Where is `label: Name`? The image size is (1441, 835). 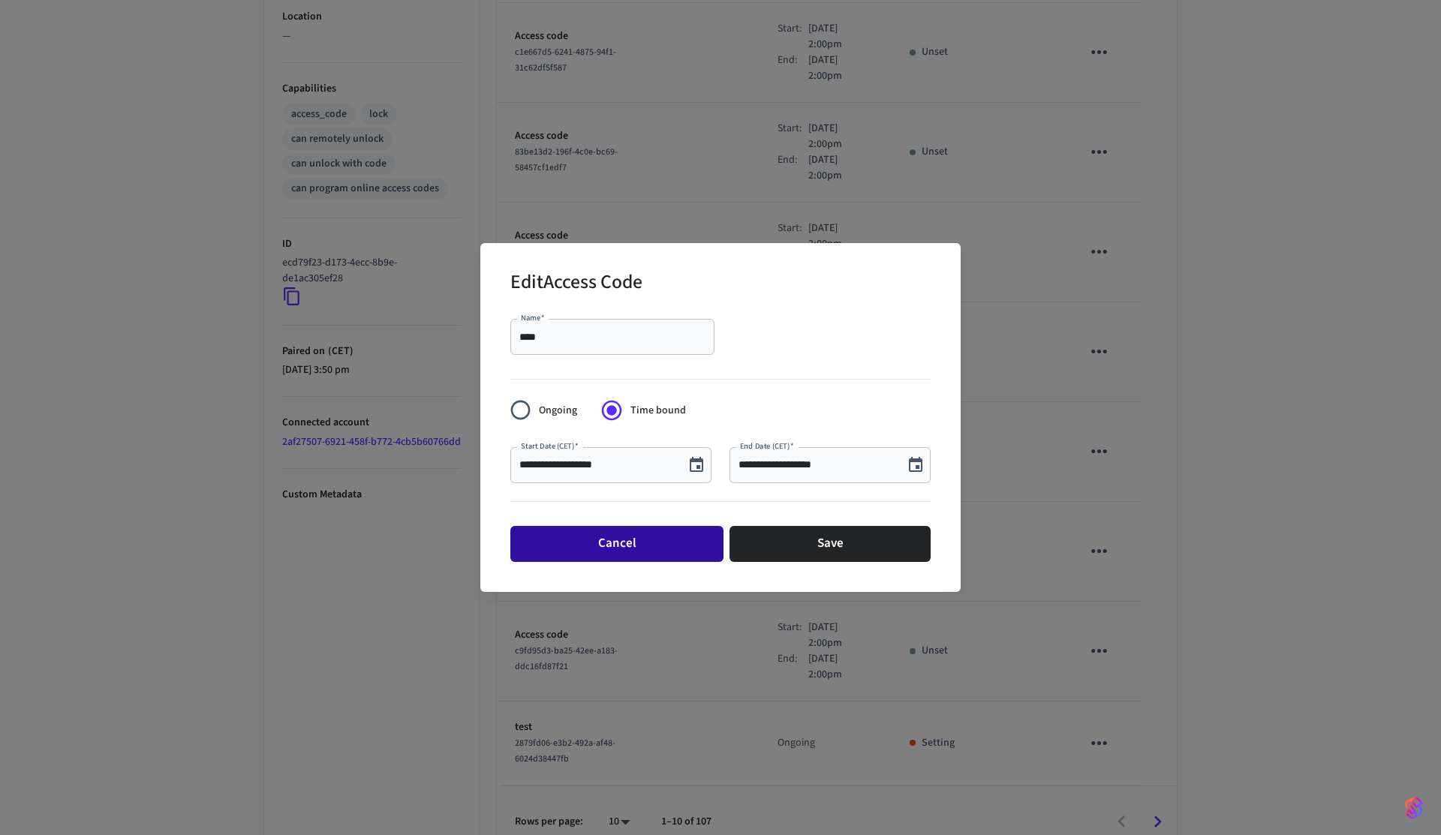
label: Name is located at coordinates (533, 317).